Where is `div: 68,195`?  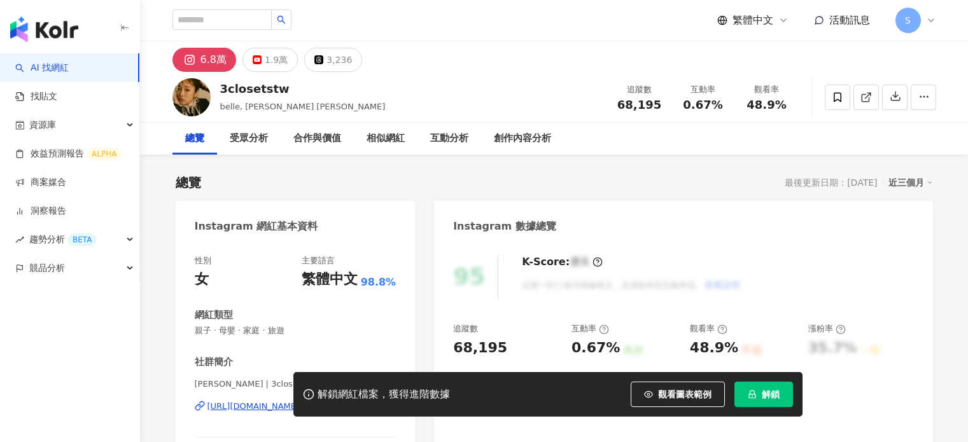
div: 68,195 is located at coordinates (480, 348).